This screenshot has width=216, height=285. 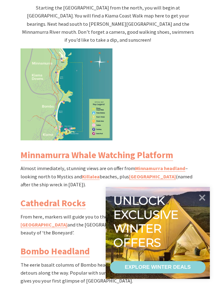 I want to click on a: Killalea, so click(x=91, y=176).